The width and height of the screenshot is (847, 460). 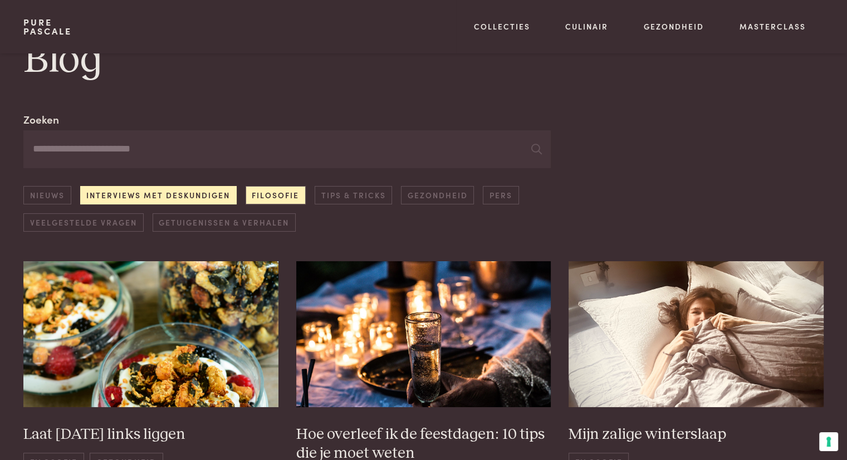 I want to click on a: Nieuws, so click(x=47, y=195).